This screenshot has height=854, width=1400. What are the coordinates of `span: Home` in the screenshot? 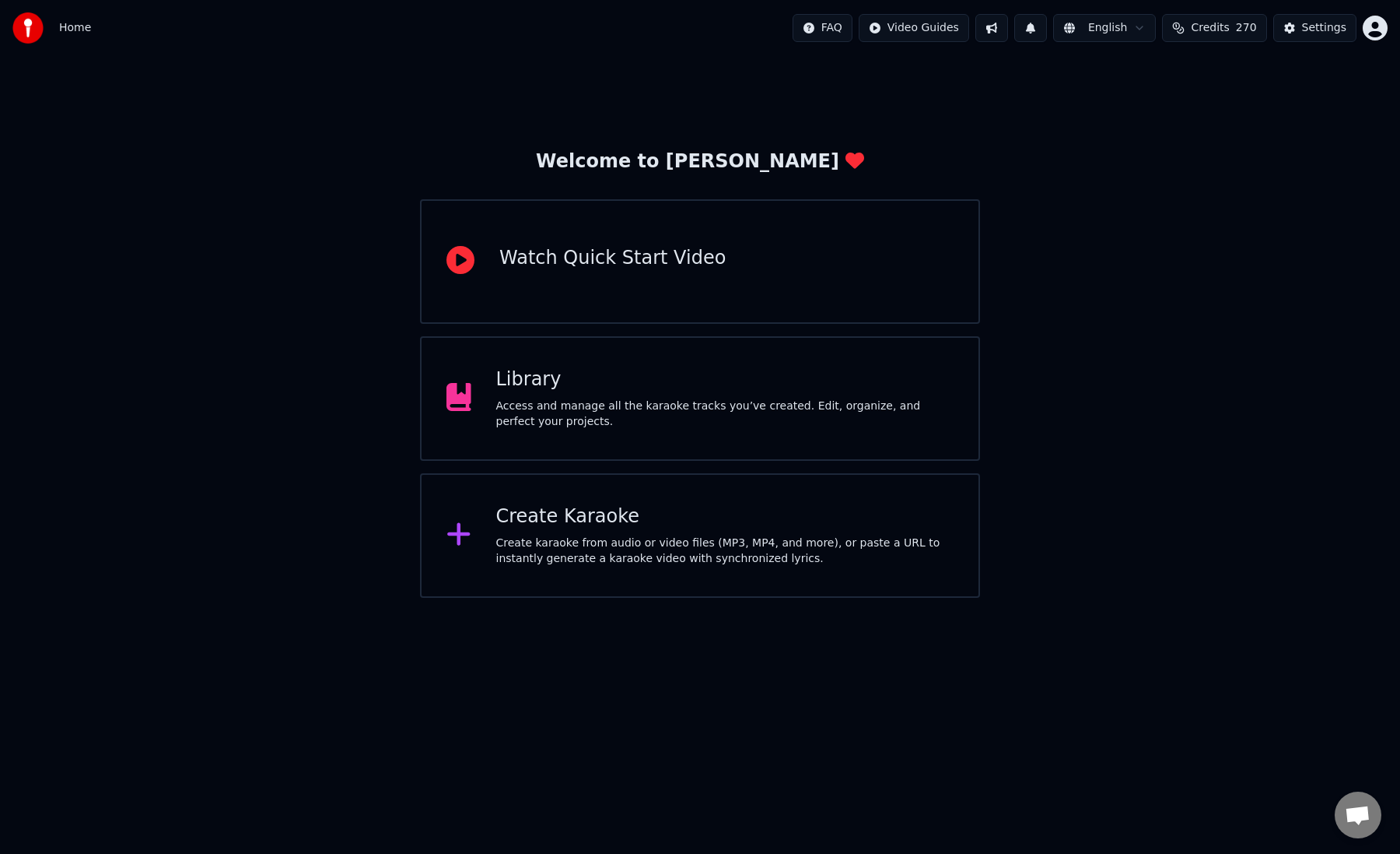 It's located at (75, 28).